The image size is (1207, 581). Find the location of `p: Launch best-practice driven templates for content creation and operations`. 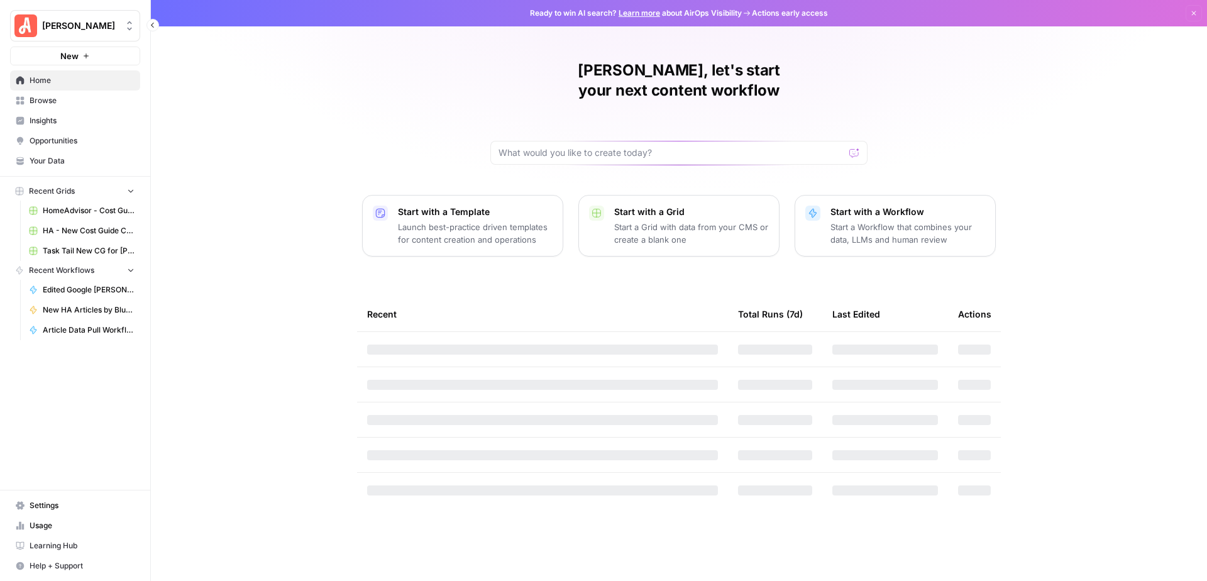

p: Launch best-practice driven templates for content creation and operations is located at coordinates (475, 233).